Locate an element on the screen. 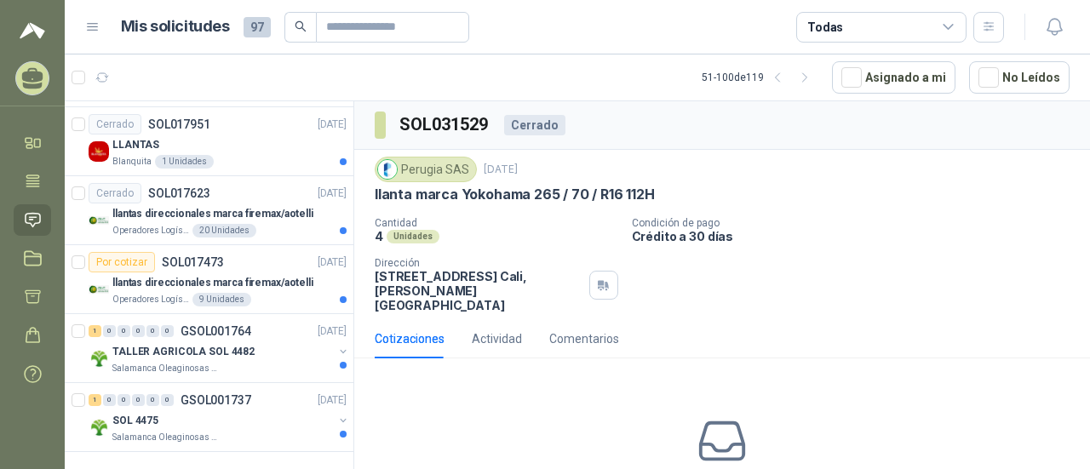 The height and width of the screenshot is (469, 1090). div: 20 Unidades is located at coordinates (224, 231).